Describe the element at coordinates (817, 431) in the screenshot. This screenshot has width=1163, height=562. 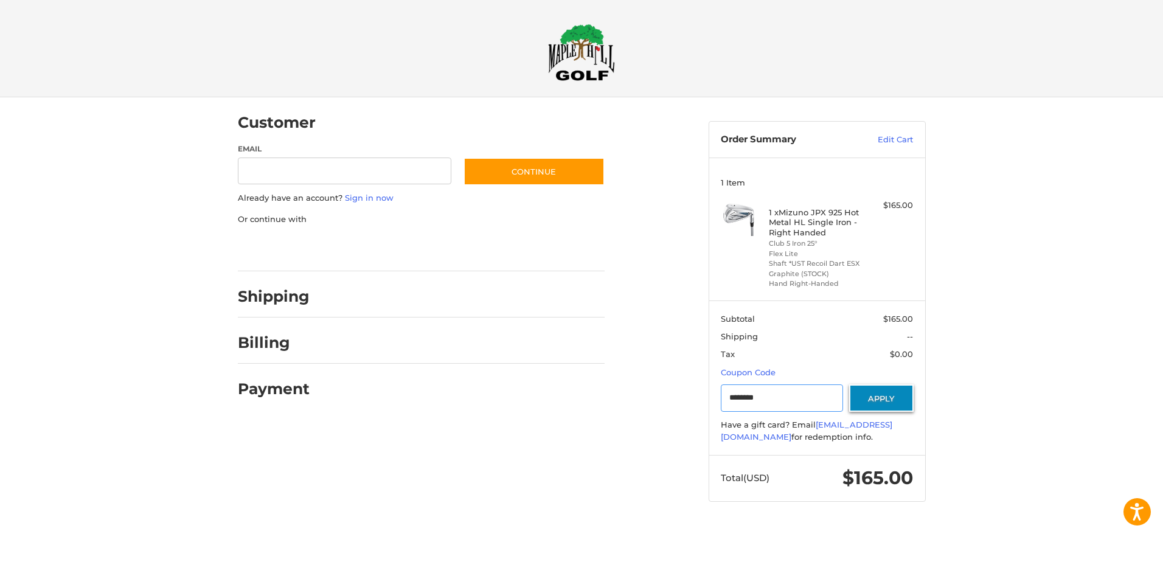
I see `div: Have a gift card? Email for redemption info.` at that location.